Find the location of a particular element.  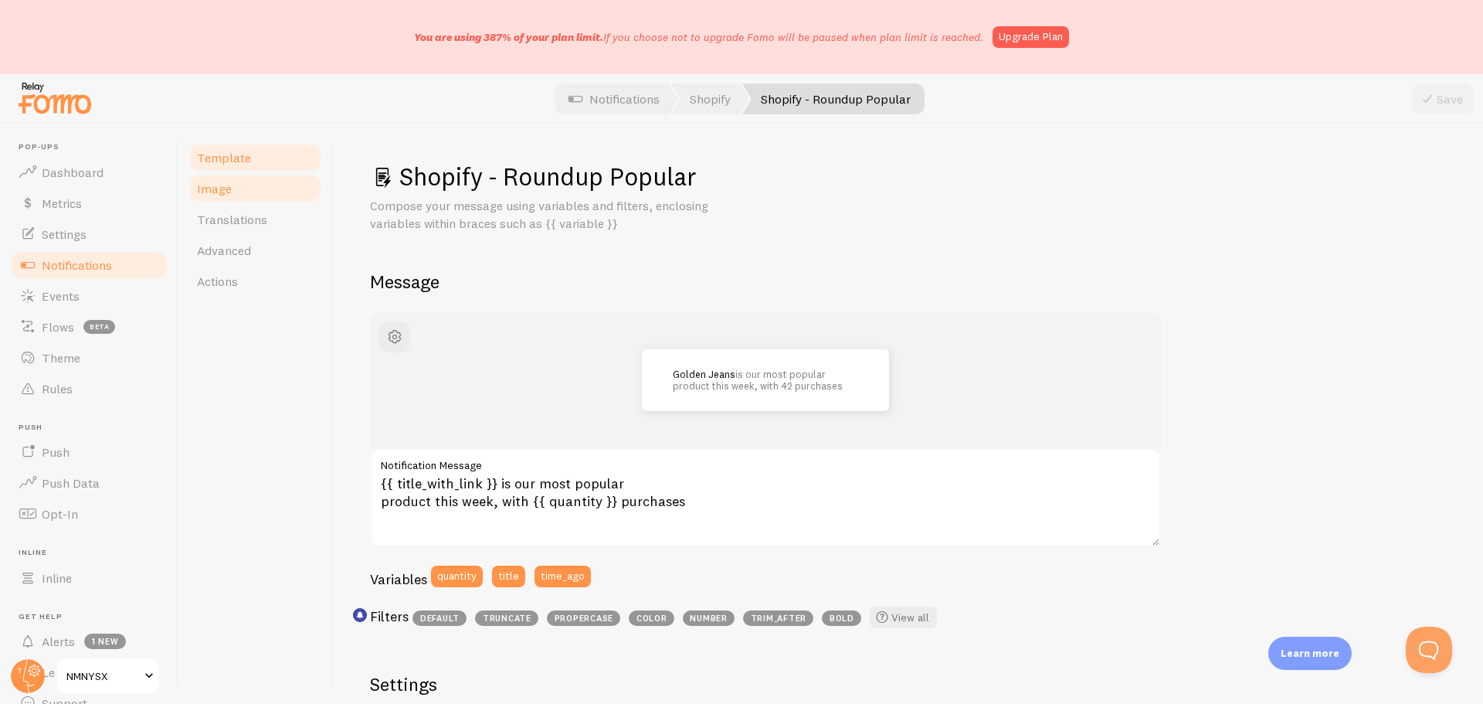

a: Dashboard is located at coordinates (89, 172).